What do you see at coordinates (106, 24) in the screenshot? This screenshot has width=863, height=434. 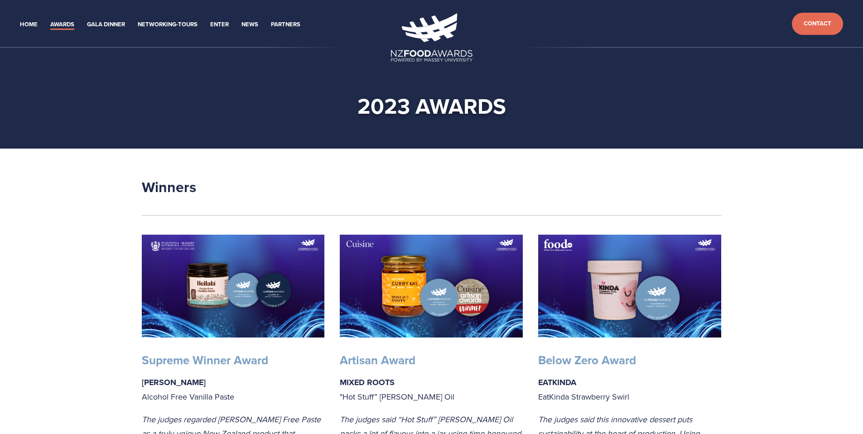 I see `a: Gala Dinner` at bounding box center [106, 24].